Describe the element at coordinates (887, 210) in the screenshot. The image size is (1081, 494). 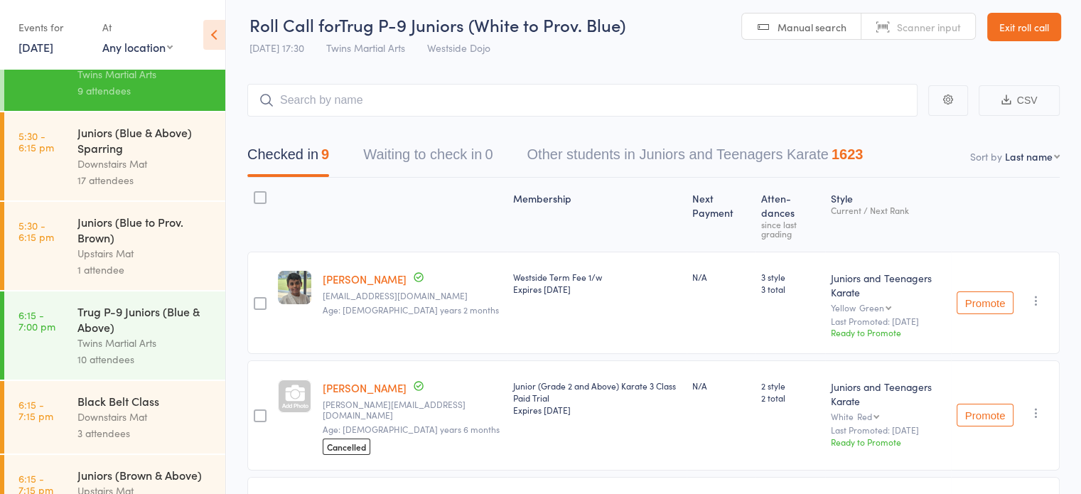
I see `div: Current / Next Rank` at that location.